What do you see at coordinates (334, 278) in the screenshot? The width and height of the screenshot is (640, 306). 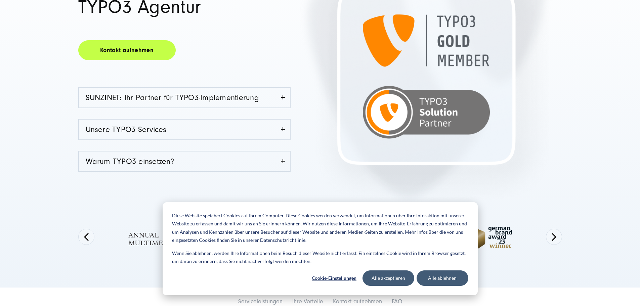 I see `button: Cookie-Einstellungen` at bounding box center [334, 278].